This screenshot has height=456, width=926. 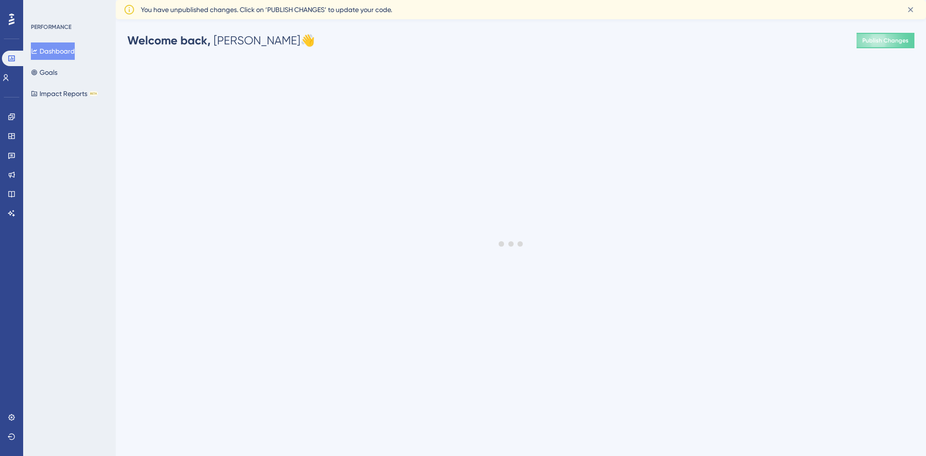 I want to click on button: Publish Changes, so click(x=886, y=41).